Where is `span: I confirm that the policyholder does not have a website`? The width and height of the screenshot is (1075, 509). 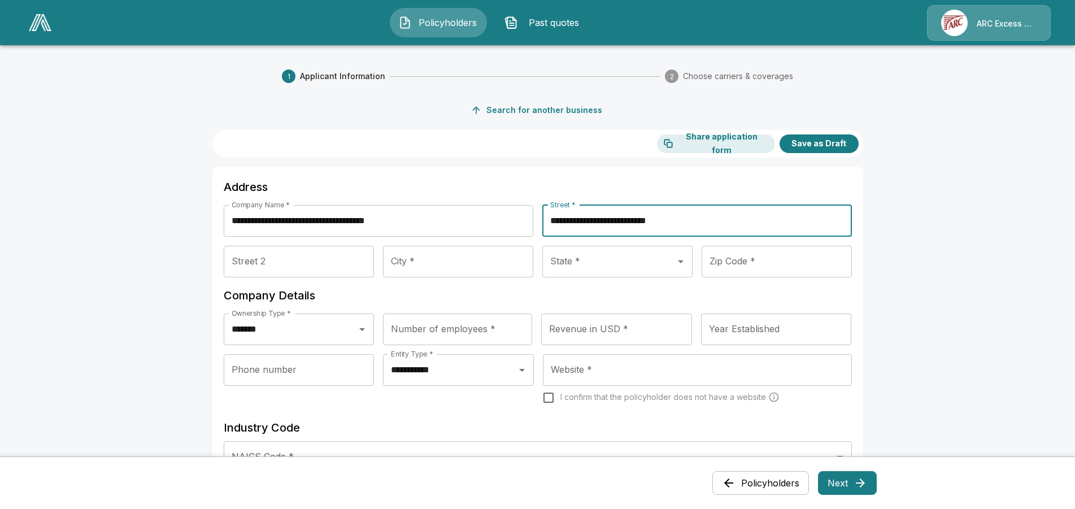 span: I confirm that the policyholder does not have a website is located at coordinates (663, 397).